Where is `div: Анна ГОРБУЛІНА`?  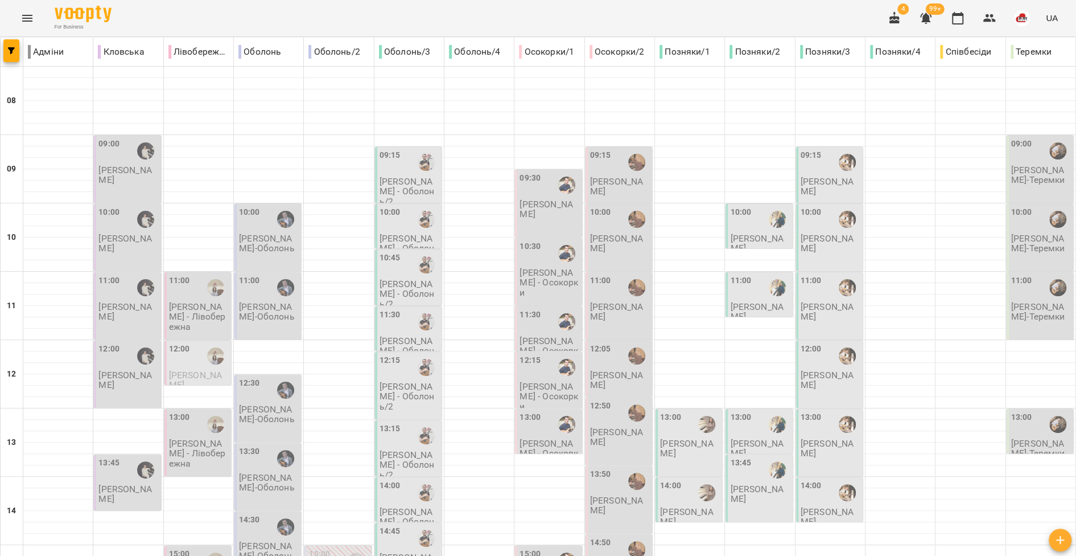
div: Анна ГОРБУЛІНА is located at coordinates (146, 219).